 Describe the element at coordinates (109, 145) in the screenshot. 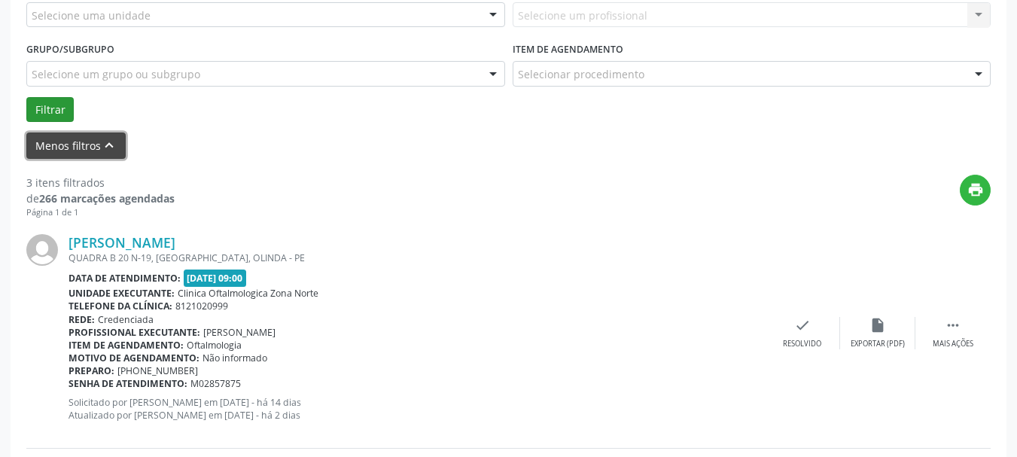

I see `i: keyboard_arrow_up` at that location.